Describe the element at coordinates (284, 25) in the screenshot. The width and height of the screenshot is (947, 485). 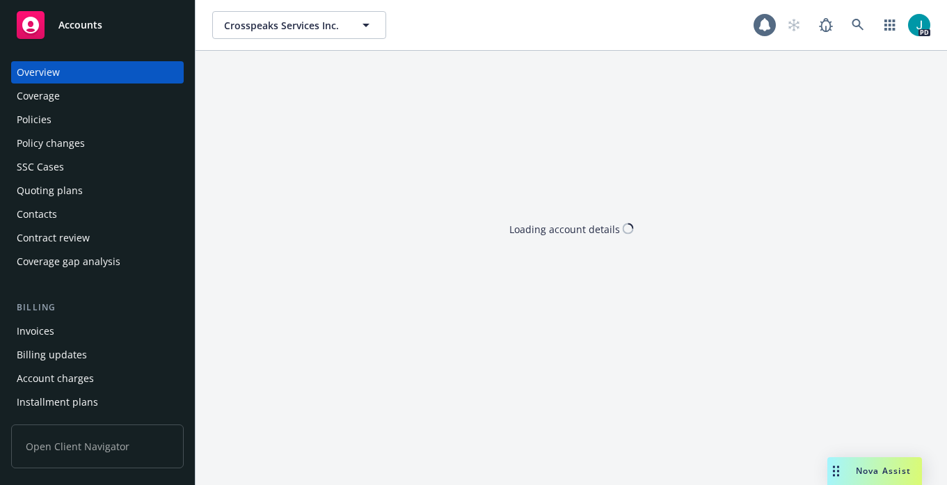
I see `span: Crosspeaks Services Inc.` at that location.